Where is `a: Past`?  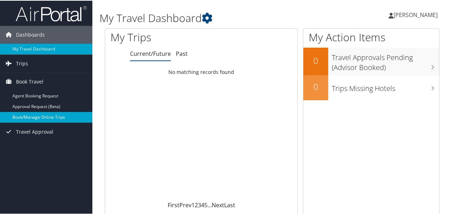
a: Past is located at coordinates (182, 53).